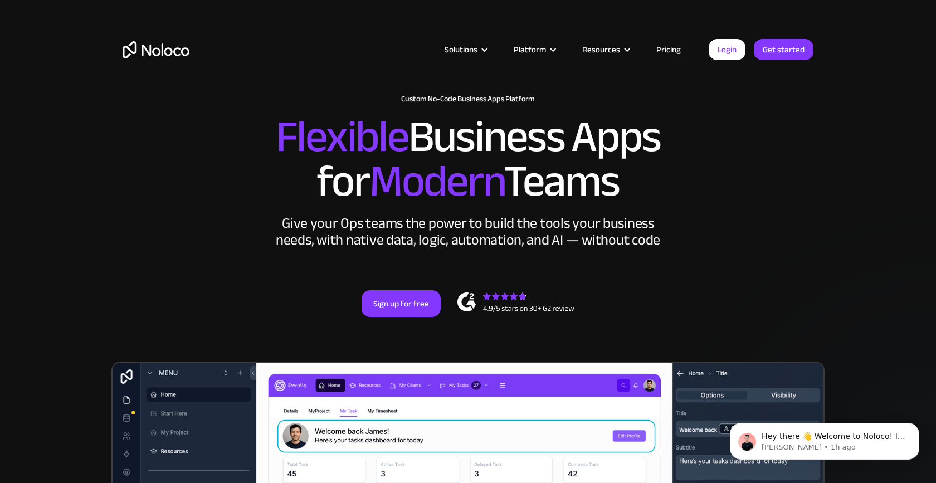 The width and height of the screenshot is (936, 483). What do you see at coordinates (669, 50) in the screenshot?
I see `a: Pricing` at bounding box center [669, 50].